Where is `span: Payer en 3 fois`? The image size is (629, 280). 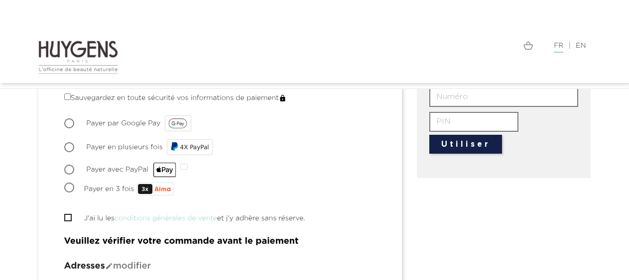
span: Payer en 3 fois is located at coordinates (109, 189).